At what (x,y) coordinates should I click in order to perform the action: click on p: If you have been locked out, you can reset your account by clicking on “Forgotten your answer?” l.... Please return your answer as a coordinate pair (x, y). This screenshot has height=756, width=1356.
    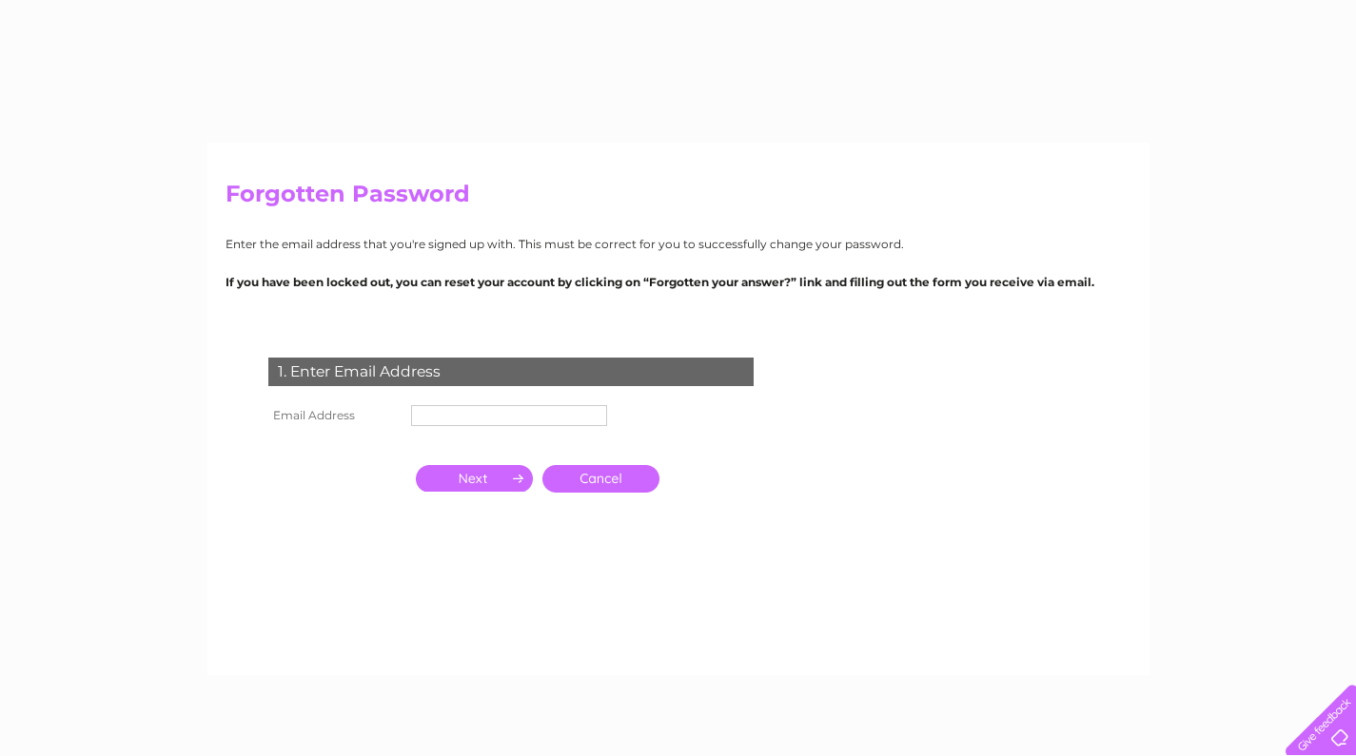
    Looking at the image, I should click on (678, 282).